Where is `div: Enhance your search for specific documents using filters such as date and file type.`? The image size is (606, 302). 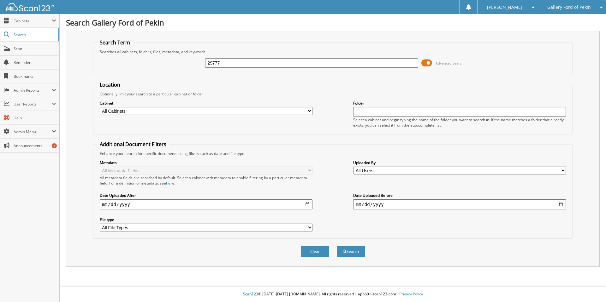
div: Enhance your search for specific documents using filters such as date and file type. is located at coordinates (333, 154).